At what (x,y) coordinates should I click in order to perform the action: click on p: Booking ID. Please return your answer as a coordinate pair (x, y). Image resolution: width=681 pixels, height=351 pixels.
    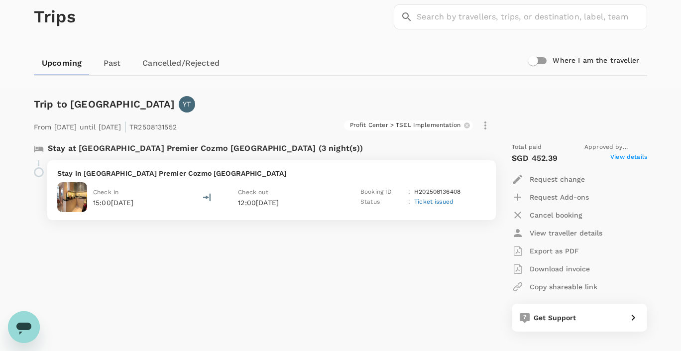
    Looking at the image, I should click on (382, 192).